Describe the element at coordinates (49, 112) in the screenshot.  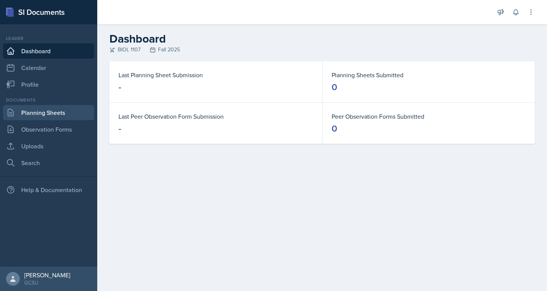
I see `a: Planning Sheets` at that location.